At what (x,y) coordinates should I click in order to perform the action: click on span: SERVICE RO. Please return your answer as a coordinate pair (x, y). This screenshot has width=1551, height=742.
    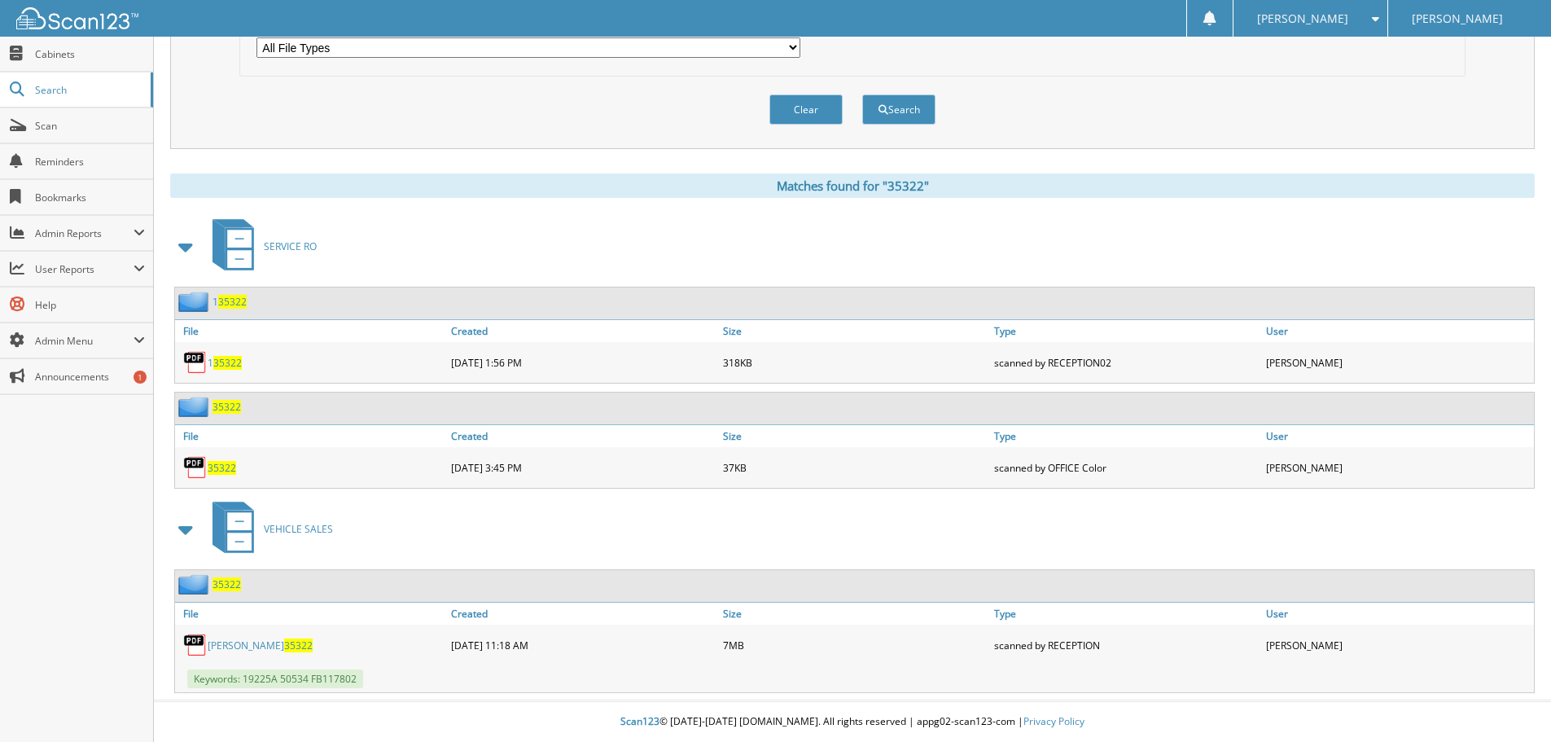
    Looking at the image, I should click on (290, 246).